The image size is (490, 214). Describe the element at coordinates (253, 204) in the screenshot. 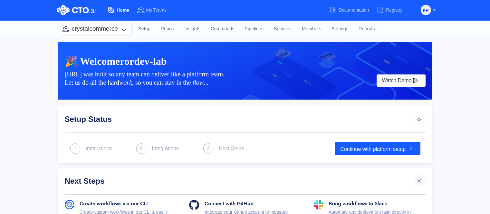

I see `div: Connect with GitHub` at that location.